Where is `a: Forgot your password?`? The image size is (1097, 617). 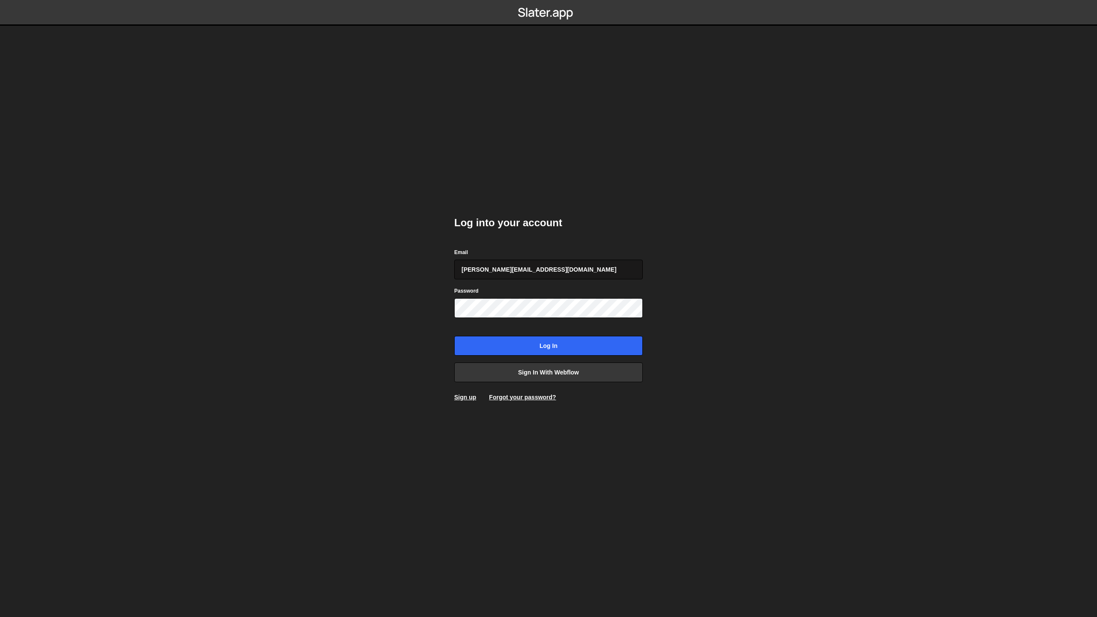 a: Forgot your password? is located at coordinates (522, 397).